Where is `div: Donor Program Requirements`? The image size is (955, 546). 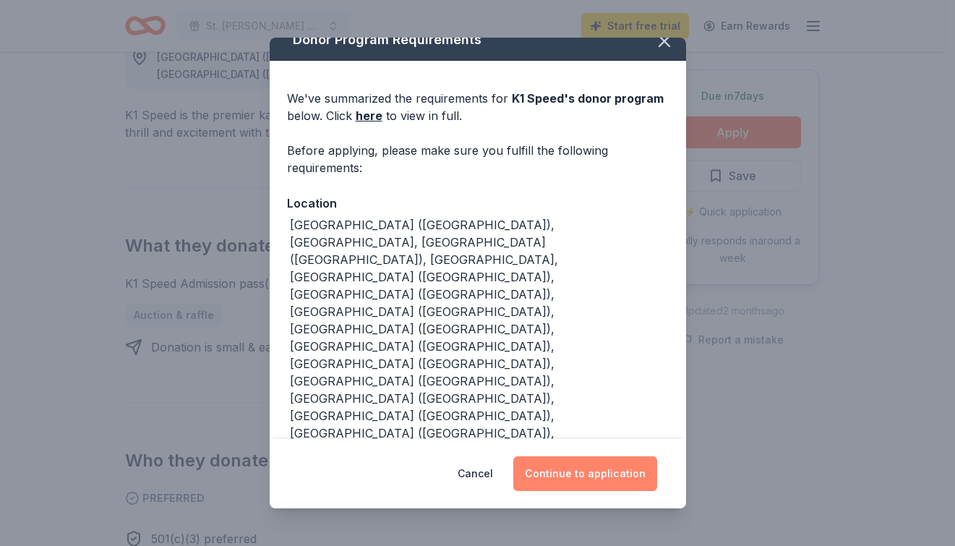
div: Donor Program Requirements is located at coordinates (478, 40).